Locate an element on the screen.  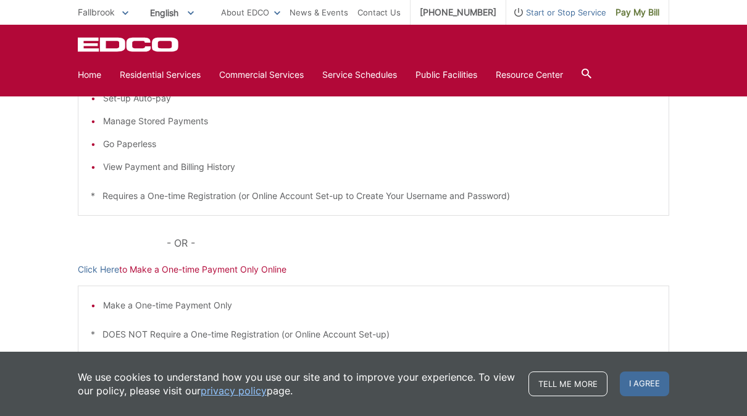
a: Service Schedules is located at coordinates (359, 75).